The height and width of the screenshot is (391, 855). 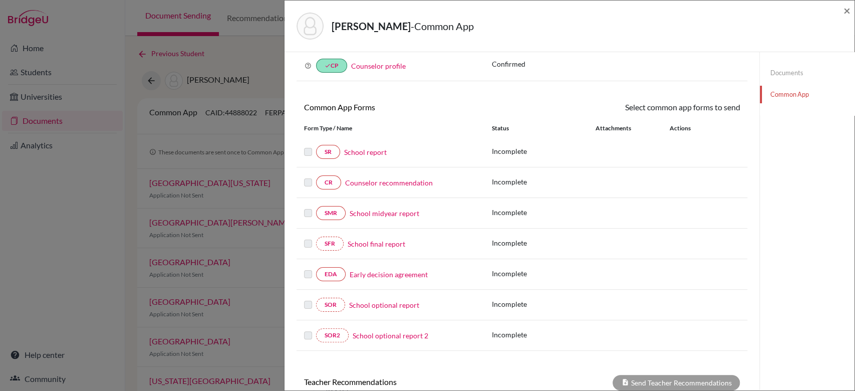 What do you see at coordinates (329, 182) in the screenshot?
I see `a: CR` at bounding box center [329, 182].